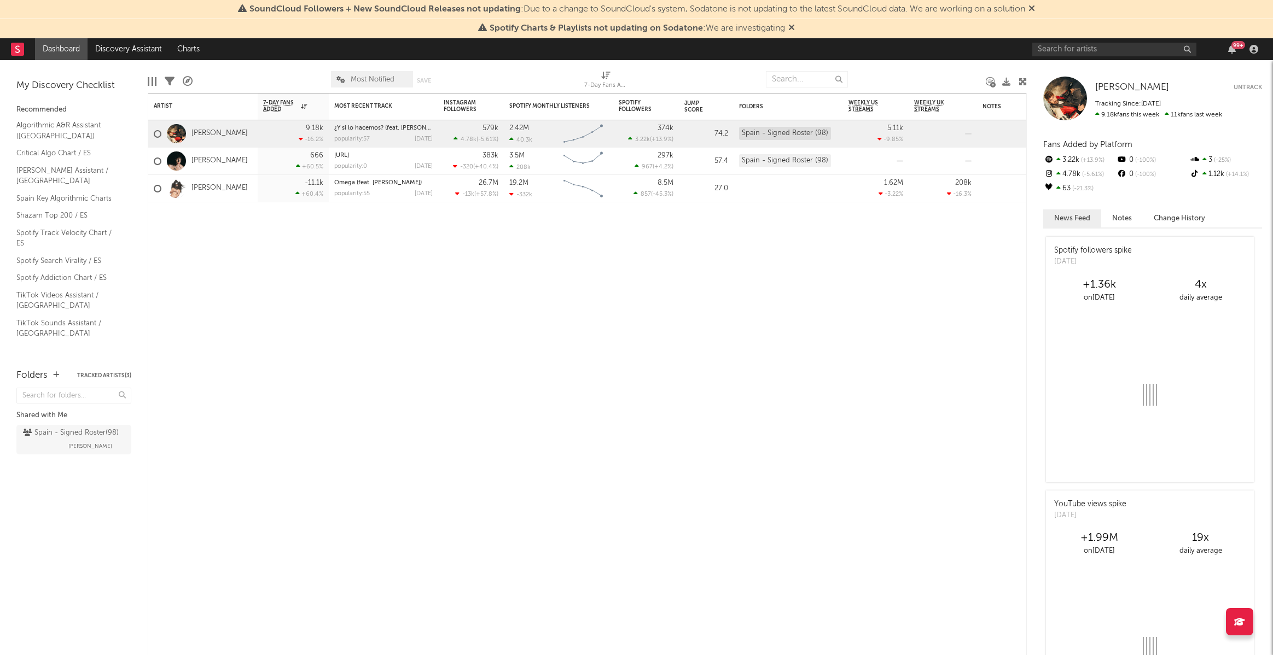 The height and width of the screenshot is (655, 1273). Describe the element at coordinates (352, 139) in the screenshot. I see `div: popularity: 57` at that location.